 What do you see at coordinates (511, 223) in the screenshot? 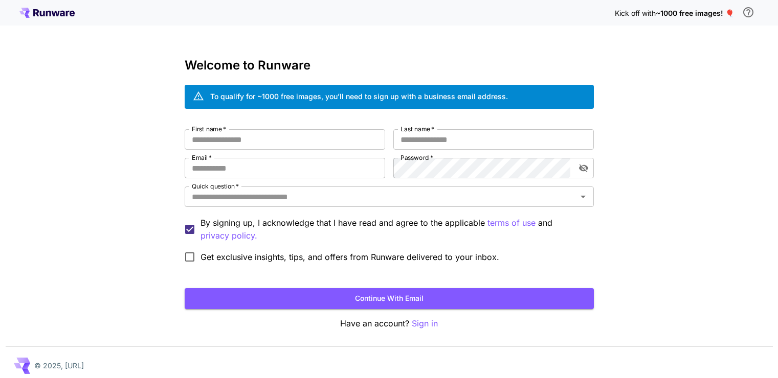
I see `button: By signing up, I acknowledge that I have read and agree to the applicable and privacy policy.` at bounding box center [511, 223].